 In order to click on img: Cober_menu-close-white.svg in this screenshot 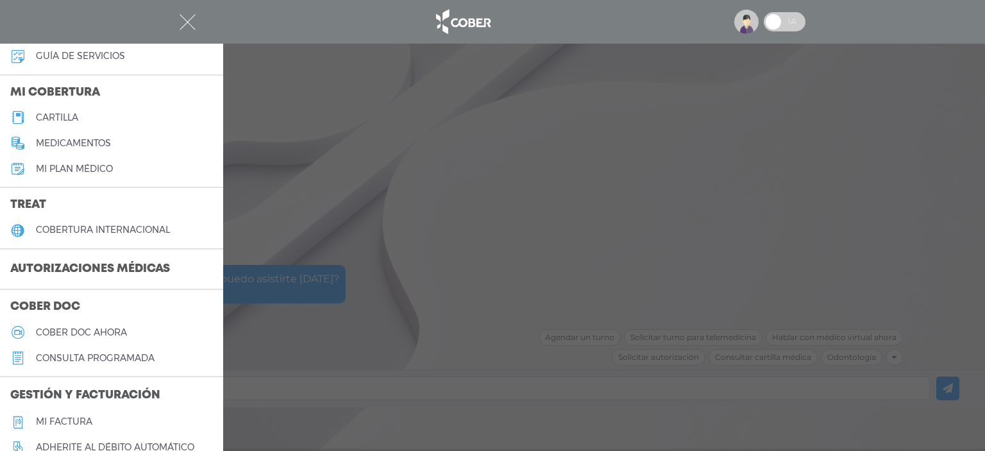, I will do `click(187, 22)`.